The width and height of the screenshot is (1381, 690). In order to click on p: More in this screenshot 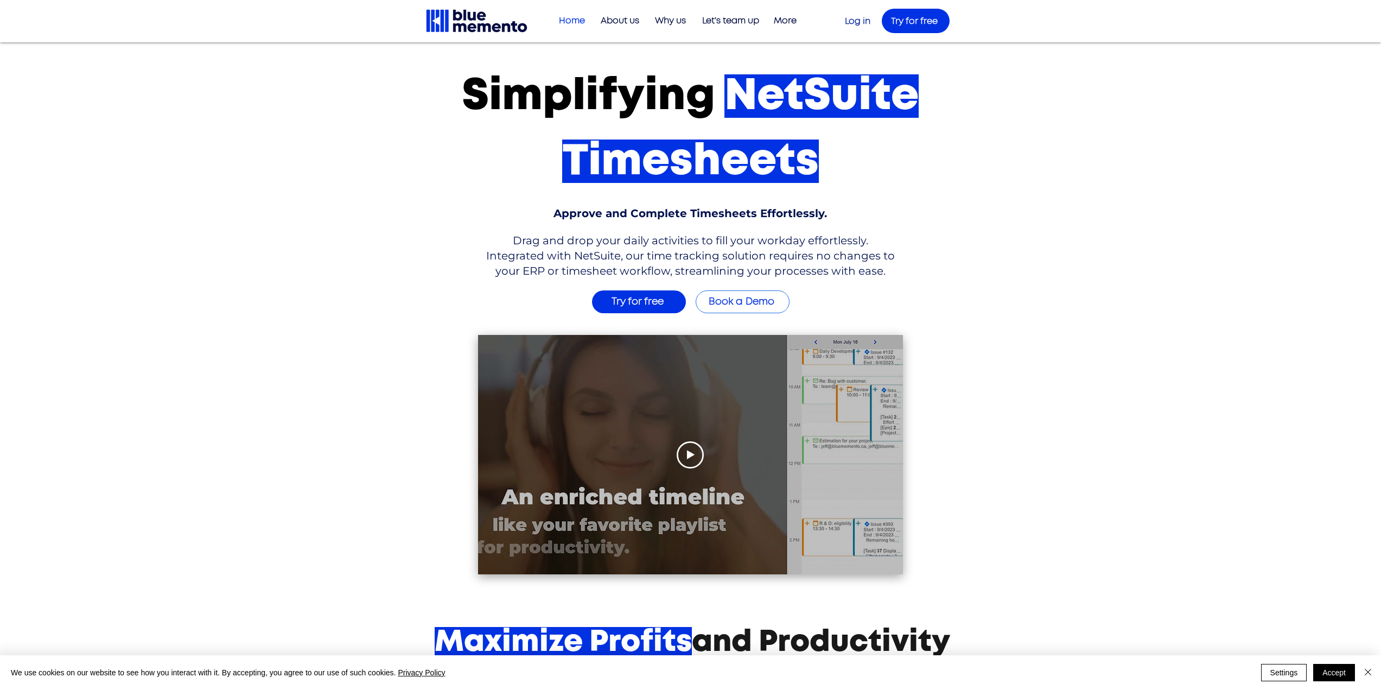, I will do `click(785, 21)`.